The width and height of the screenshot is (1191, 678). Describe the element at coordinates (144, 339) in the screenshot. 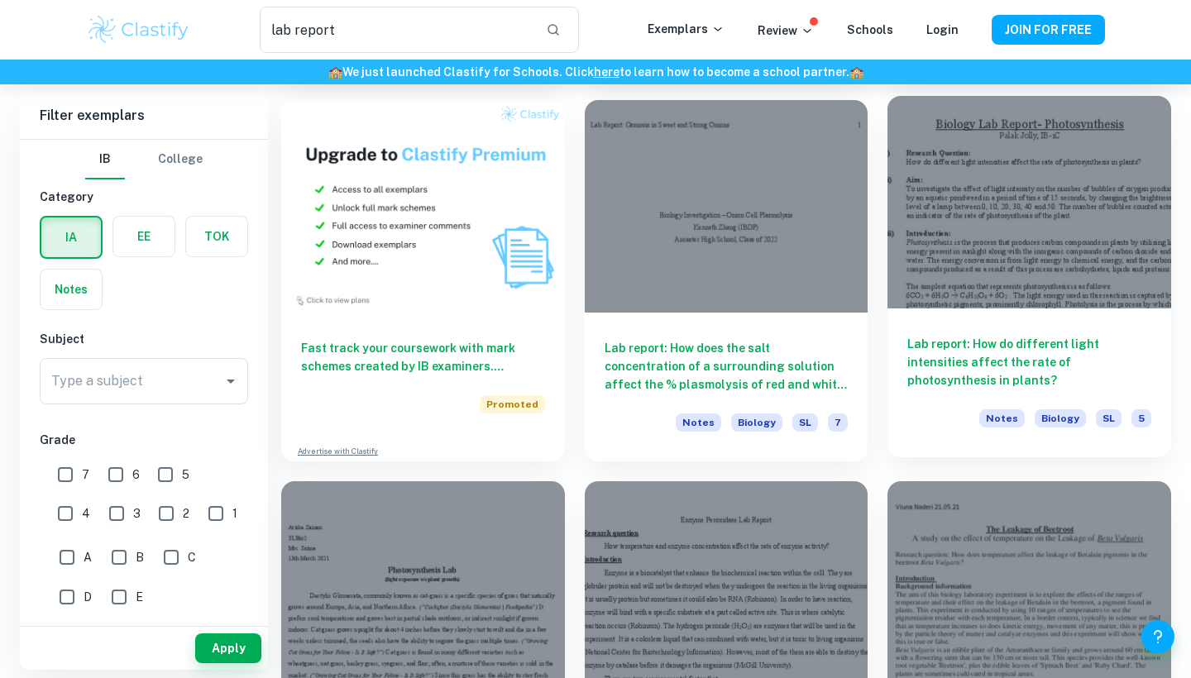

I see `h6: Subject` at that location.